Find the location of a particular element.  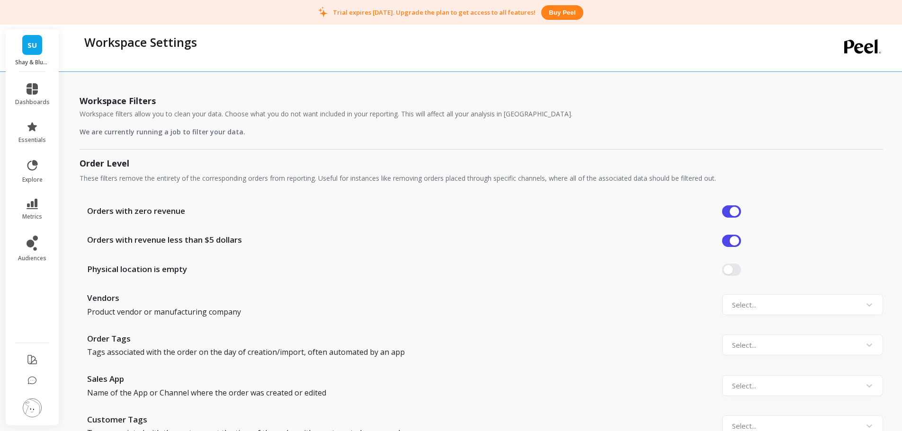

span: Orders with revenue less than $5 dollars is located at coordinates (164, 240).